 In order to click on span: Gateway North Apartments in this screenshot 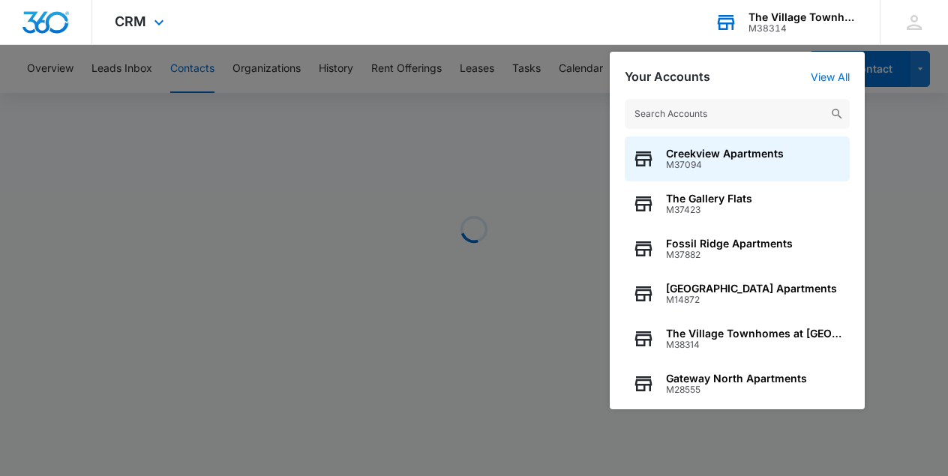, I will do `click(736, 379)`.